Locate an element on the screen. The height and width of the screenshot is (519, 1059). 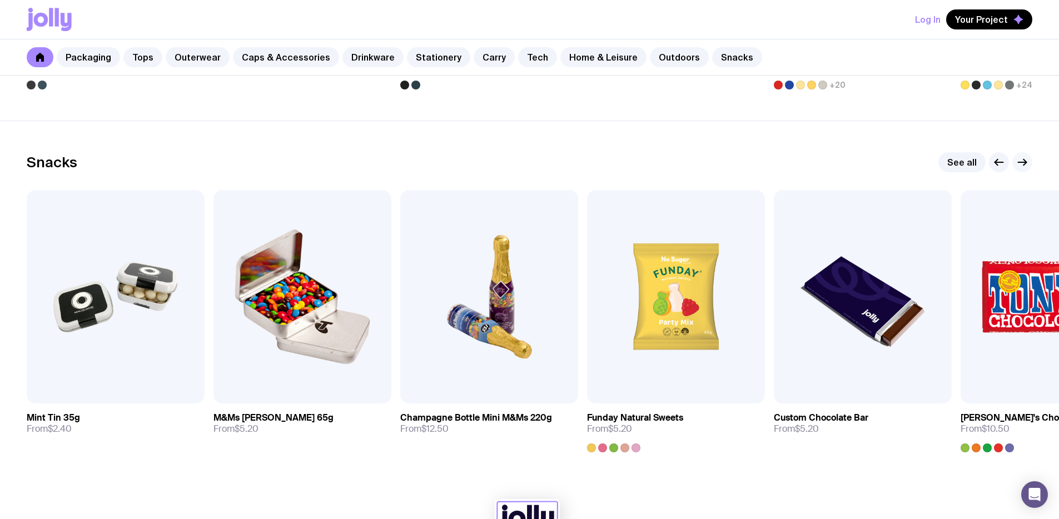
a: Outerwear is located at coordinates (197, 57).